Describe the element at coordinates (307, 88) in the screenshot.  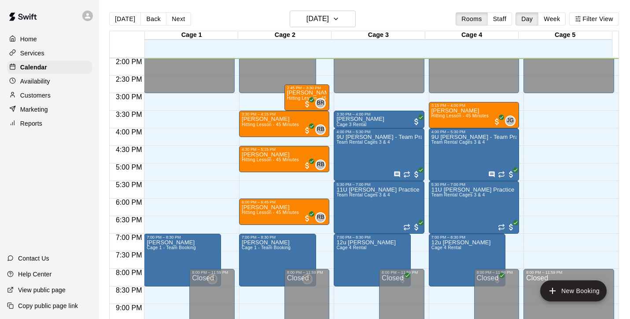
I see `div: 2:45 PM – 3:30 PM` at that location.